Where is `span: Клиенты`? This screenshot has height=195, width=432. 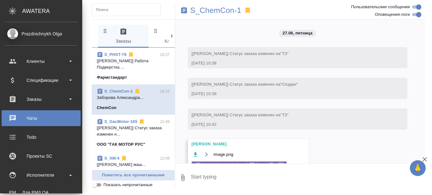 span: Клиенты is located at coordinates (174, 36).